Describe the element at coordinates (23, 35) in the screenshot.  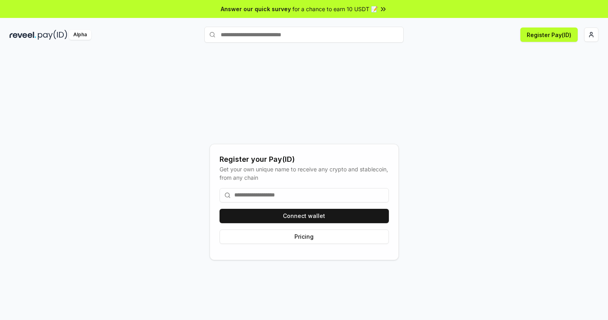
I see `img: reveel_dark` at that location.